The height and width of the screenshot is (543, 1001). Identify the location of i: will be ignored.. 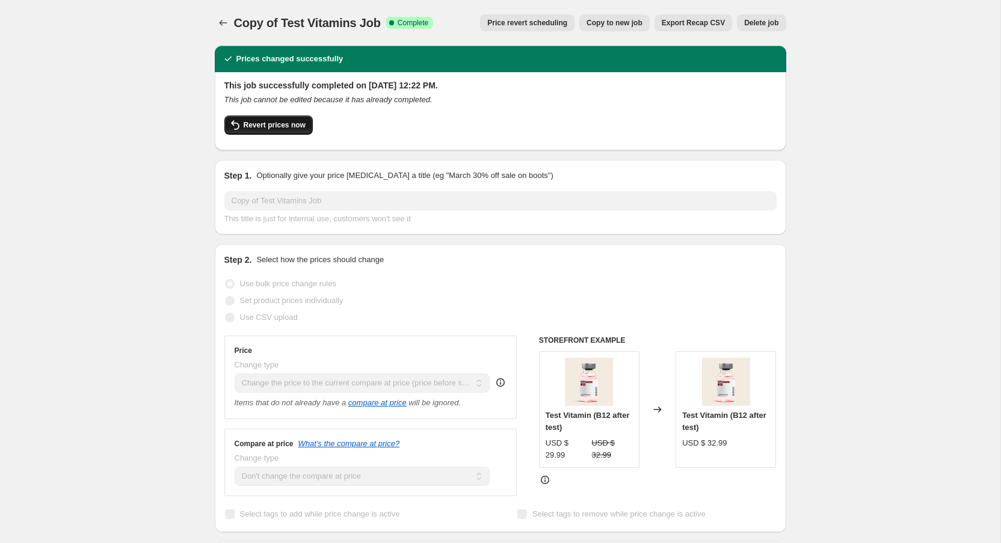
(434, 403).